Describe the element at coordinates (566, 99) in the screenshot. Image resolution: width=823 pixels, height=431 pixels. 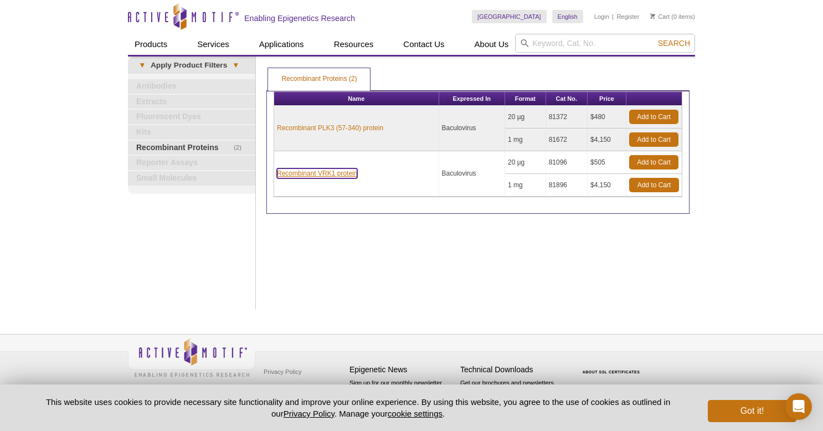
I see `th: Cat No.` at that location.